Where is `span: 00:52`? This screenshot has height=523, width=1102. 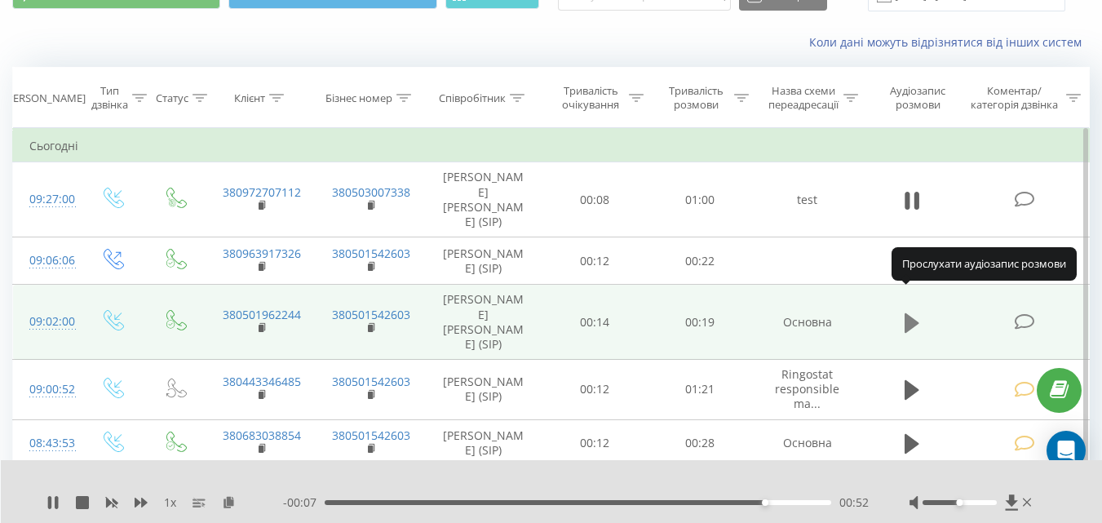
span: 00:52 is located at coordinates (854, 502).